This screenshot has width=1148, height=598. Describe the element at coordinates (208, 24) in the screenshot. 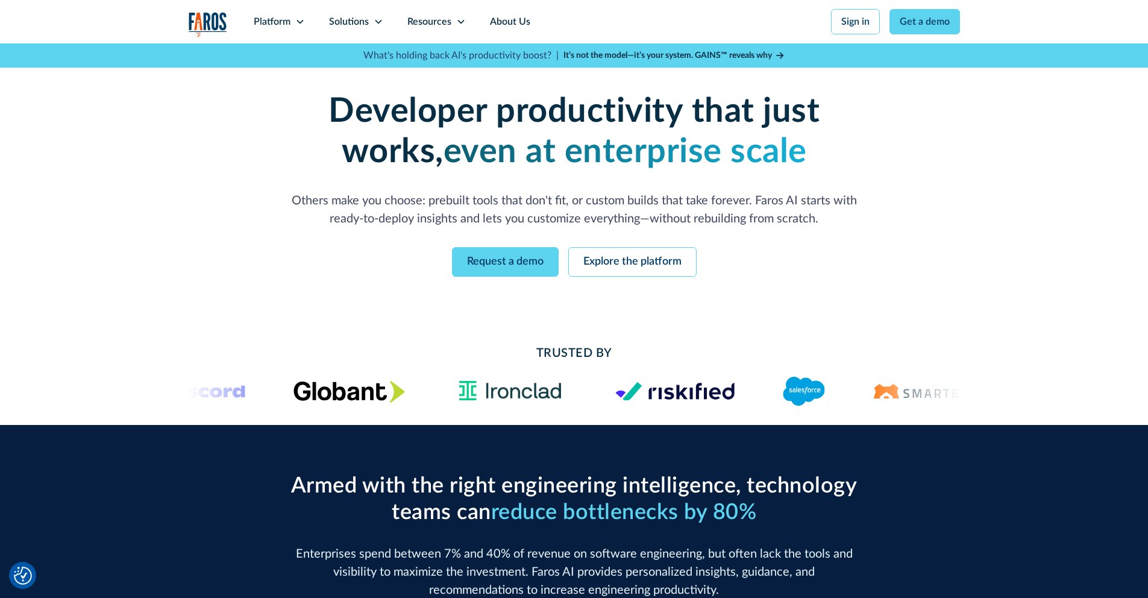

I see `a: home` at that location.